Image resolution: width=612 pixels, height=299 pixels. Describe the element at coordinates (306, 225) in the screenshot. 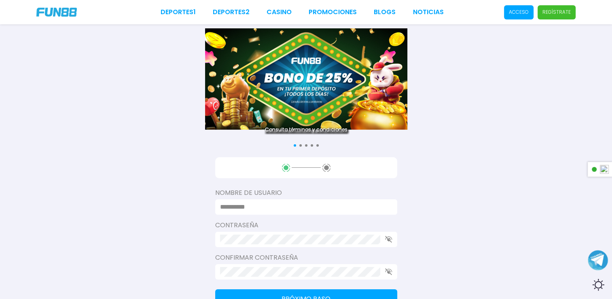

I see `label: Contraseña` at that location.